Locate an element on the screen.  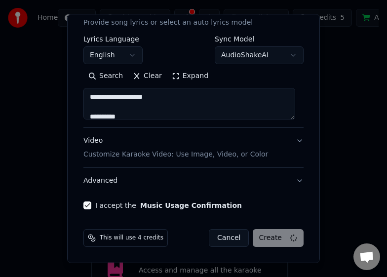
label: Sync Model is located at coordinates (259, 39).